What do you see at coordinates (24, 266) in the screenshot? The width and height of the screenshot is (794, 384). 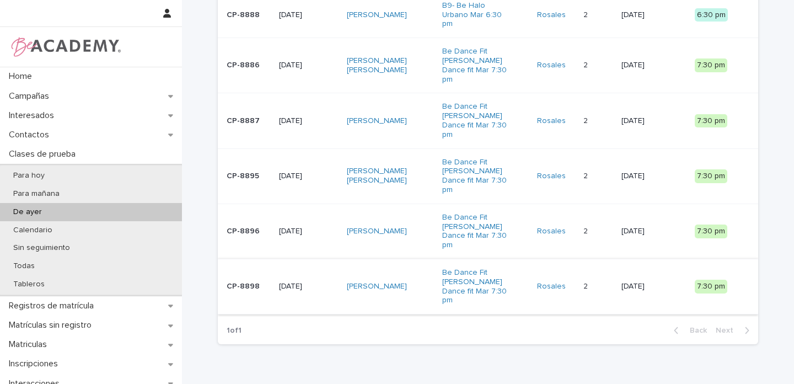 I see `p: Todas` at bounding box center [24, 266].